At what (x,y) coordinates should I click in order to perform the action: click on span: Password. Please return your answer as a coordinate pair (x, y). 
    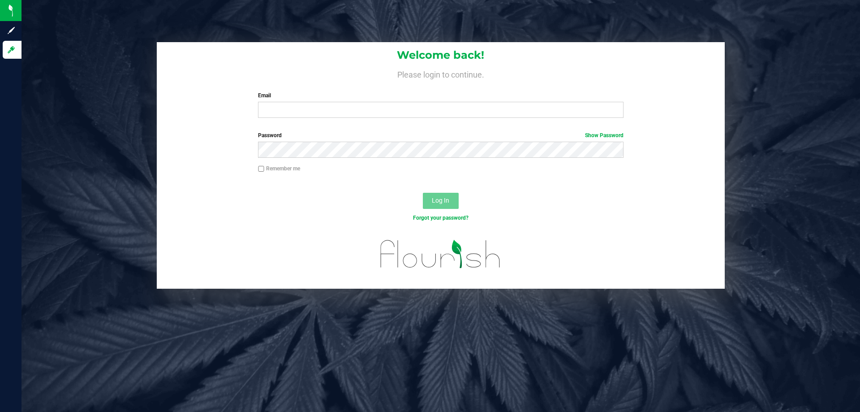
    Looking at the image, I should click on (270, 135).